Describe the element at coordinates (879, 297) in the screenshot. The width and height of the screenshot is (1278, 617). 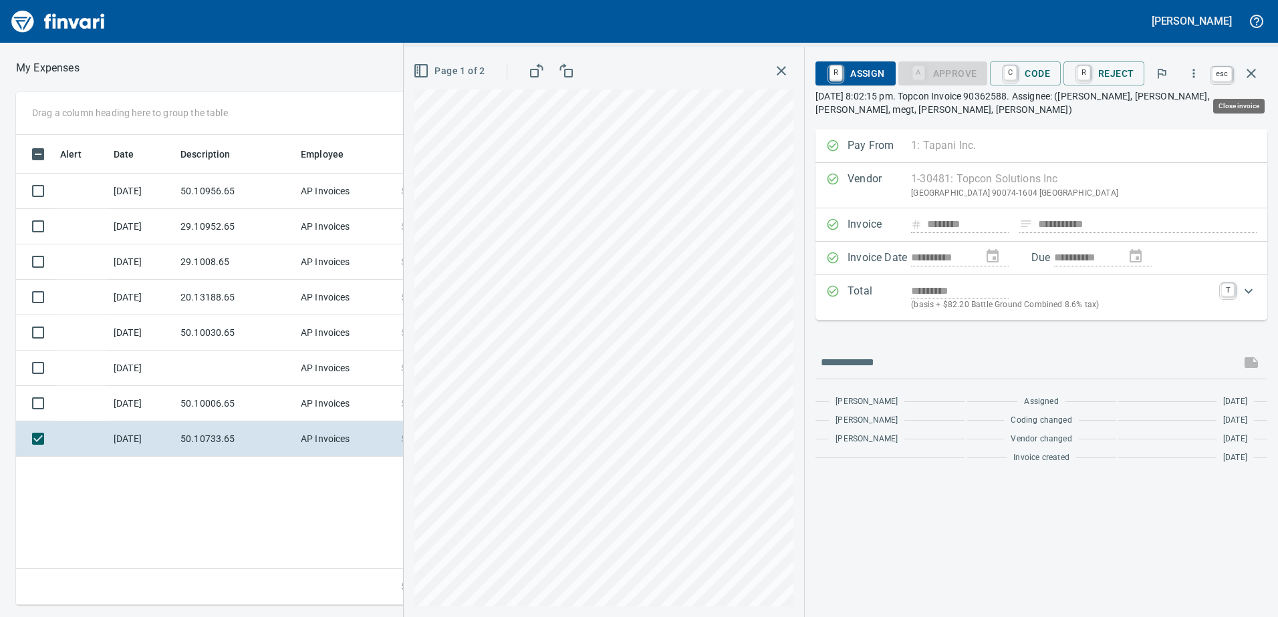
I see `p: Total` at that location.